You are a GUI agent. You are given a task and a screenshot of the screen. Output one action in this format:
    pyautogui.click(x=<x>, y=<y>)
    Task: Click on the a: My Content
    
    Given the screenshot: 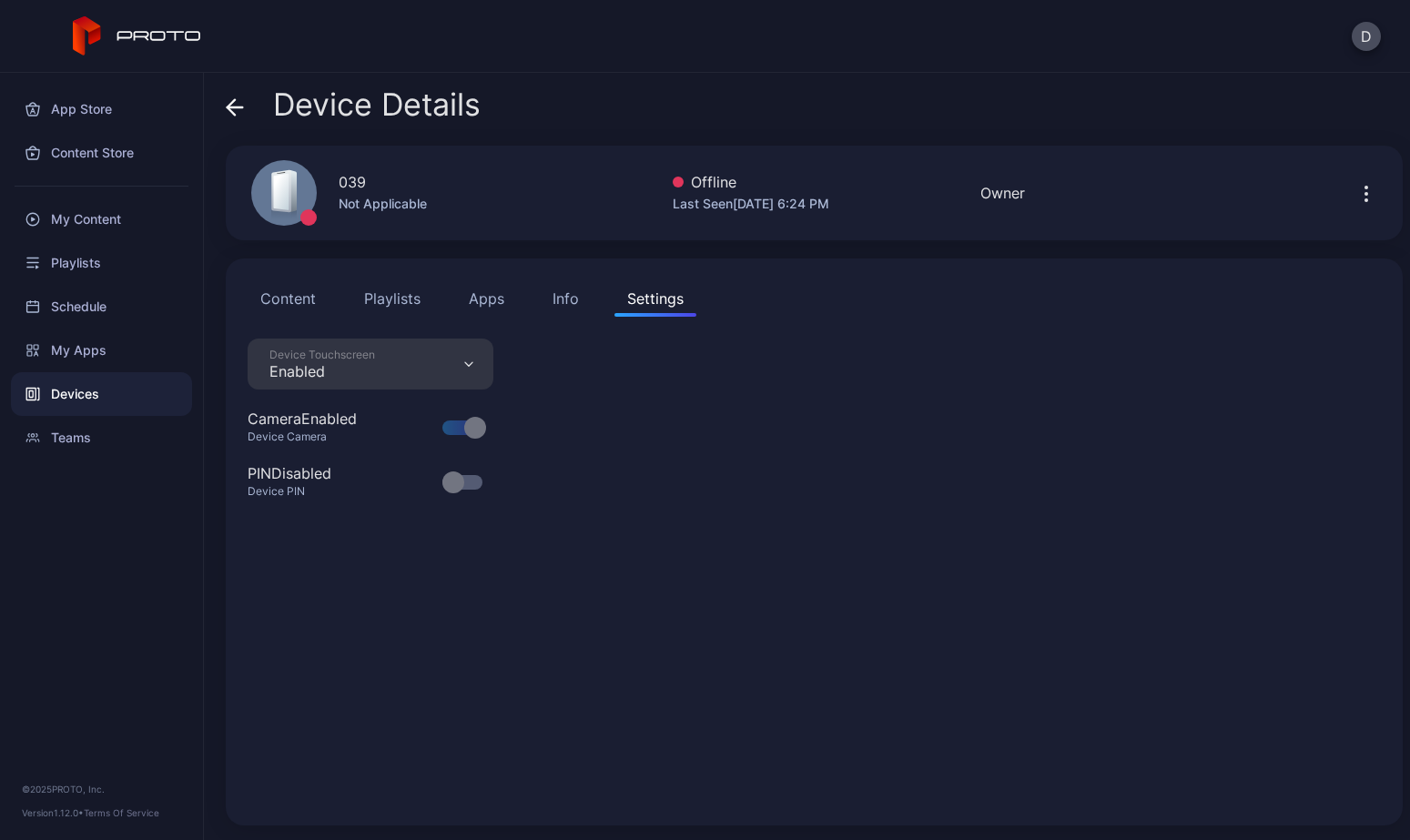 What is the action you would take?
    pyautogui.click(x=101, y=220)
    